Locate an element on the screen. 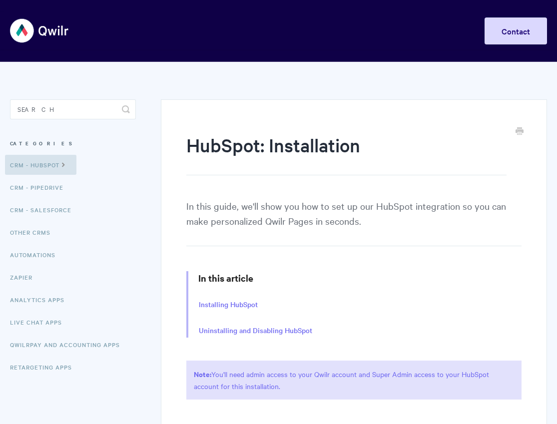 Image resolution: width=557 pixels, height=424 pixels. a: Print this Article is located at coordinates (519, 132).